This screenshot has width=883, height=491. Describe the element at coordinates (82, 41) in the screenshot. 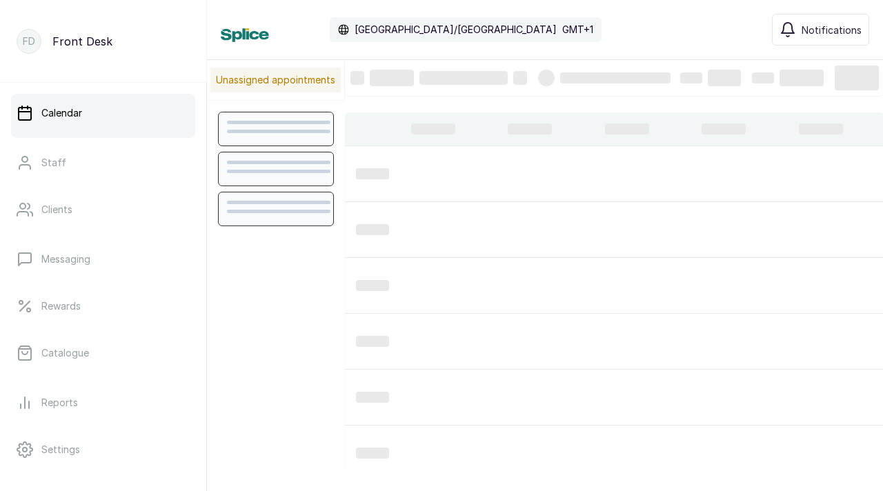

I see `p: Front Desk` at that location.